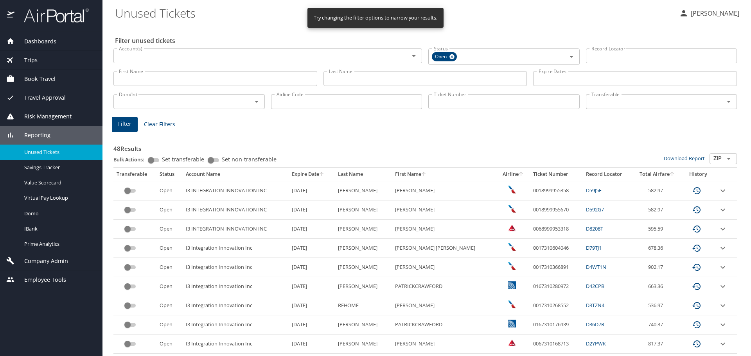 This screenshot has height=356, width=751. What do you see at coordinates (556, 210) in the screenshot?
I see `td: 0018999955670` at bounding box center [556, 210].